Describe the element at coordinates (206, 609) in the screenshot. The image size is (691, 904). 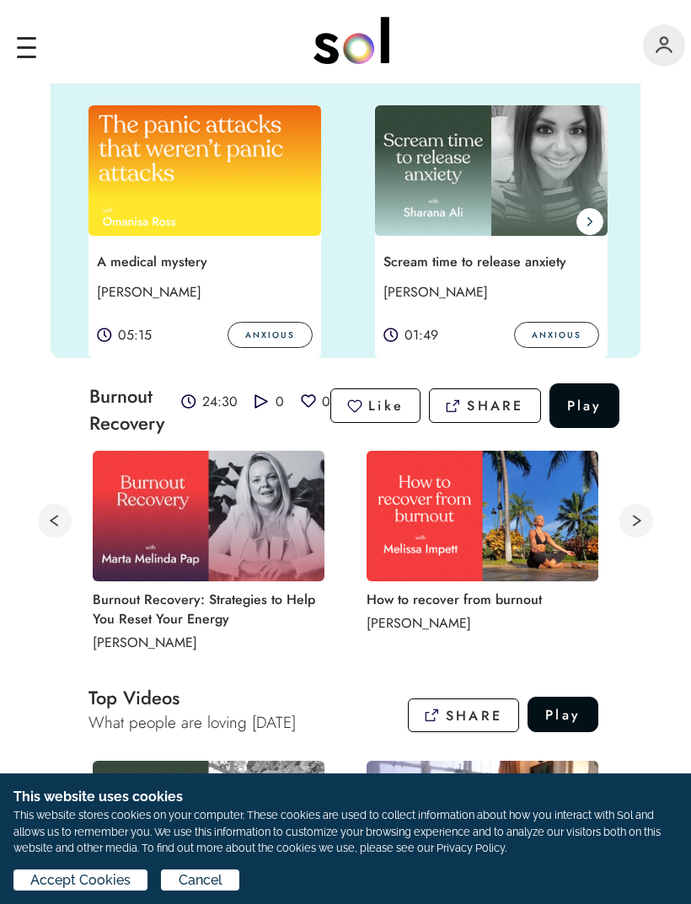
I see `p: Burnout Recovery: Strategies to Help You Reset Your Energy` at that location.